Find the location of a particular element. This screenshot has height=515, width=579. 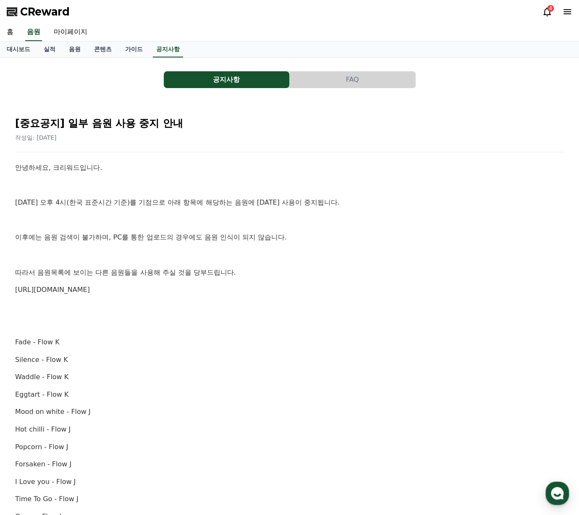

p: Eggtart - Flow K is located at coordinates (289, 395).